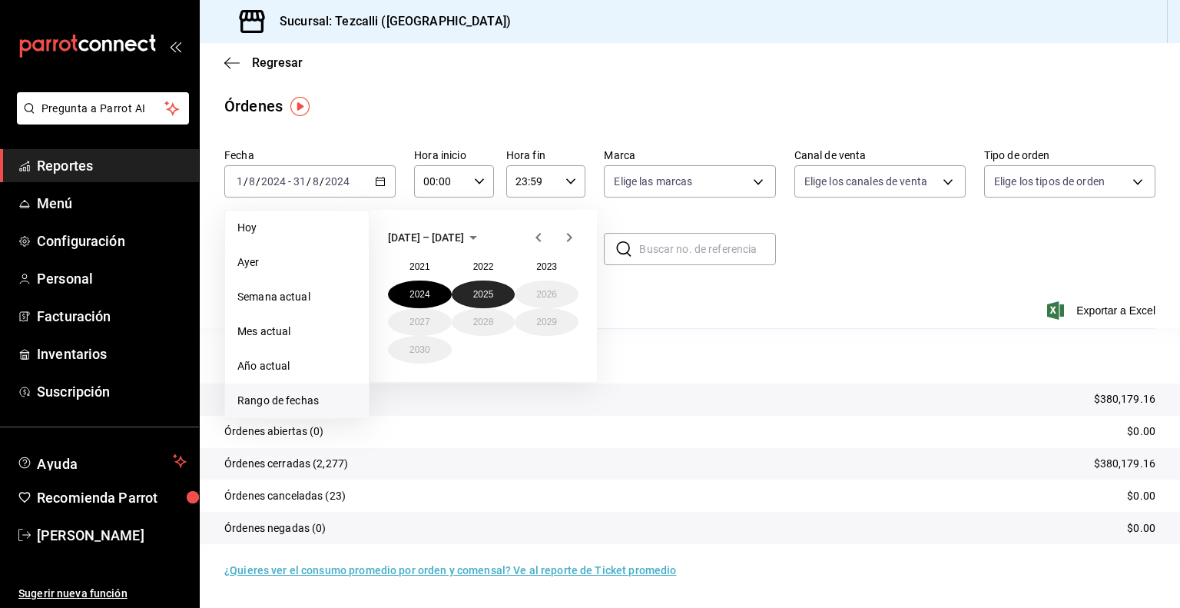  What do you see at coordinates (300, 106) in the screenshot?
I see `img: Tooltip marker` at bounding box center [300, 106].